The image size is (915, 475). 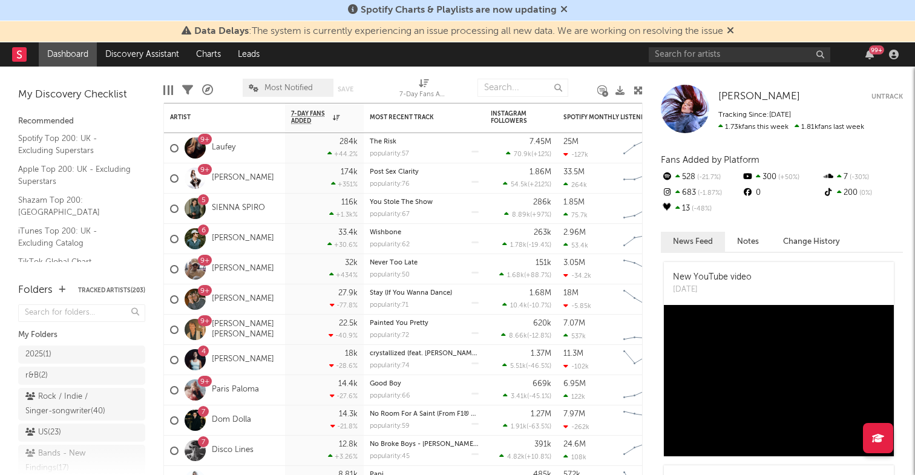 What do you see at coordinates (348, 414) in the screenshot?
I see `div: 14.3k` at bounding box center [348, 414].